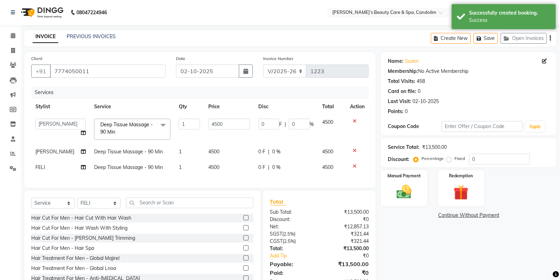 Image resolution: width=560 pixels, height=280 pixels. Describe the element at coordinates (460, 159) in the screenshot. I see `label: Fixed` at that location.